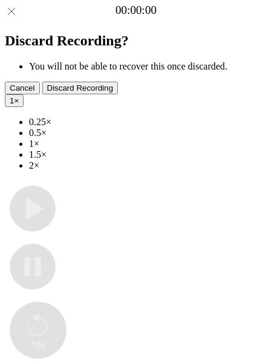 This screenshot has height=364, width=272. What do you see at coordinates (148, 155) in the screenshot?
I see `li: 1.5×` at bounding box center [148, 155].